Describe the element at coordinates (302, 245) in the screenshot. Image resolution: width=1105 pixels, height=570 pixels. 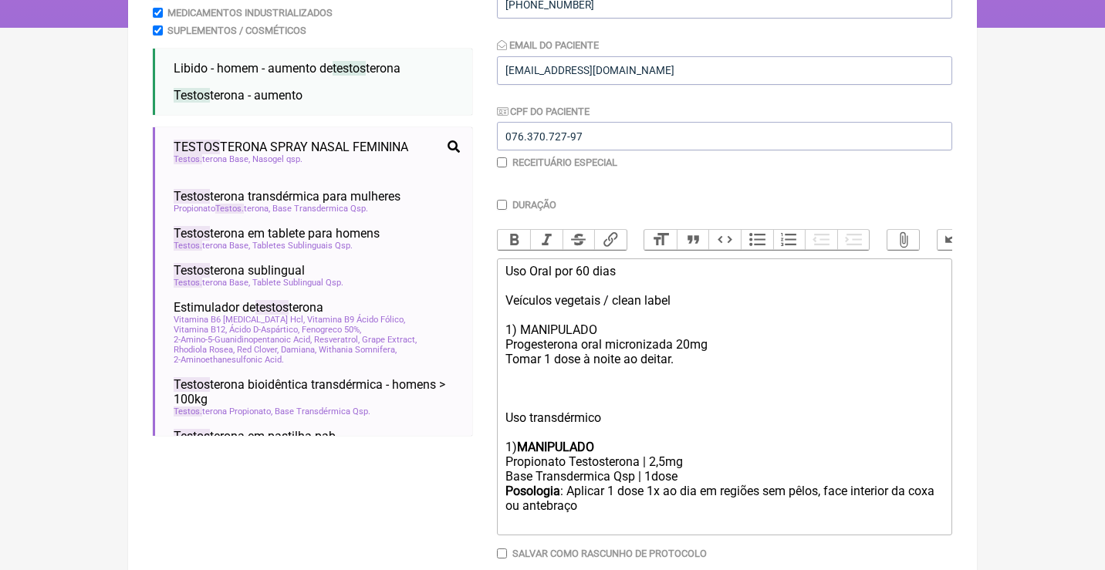
I see `span: Tabletes Sublinguais Qsp` at that location.